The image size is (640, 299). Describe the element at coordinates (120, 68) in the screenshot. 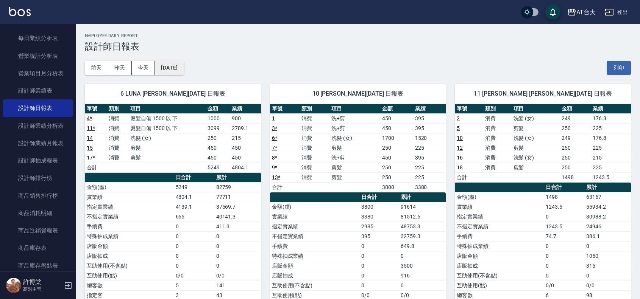

I see `button: 昨天` at that location.